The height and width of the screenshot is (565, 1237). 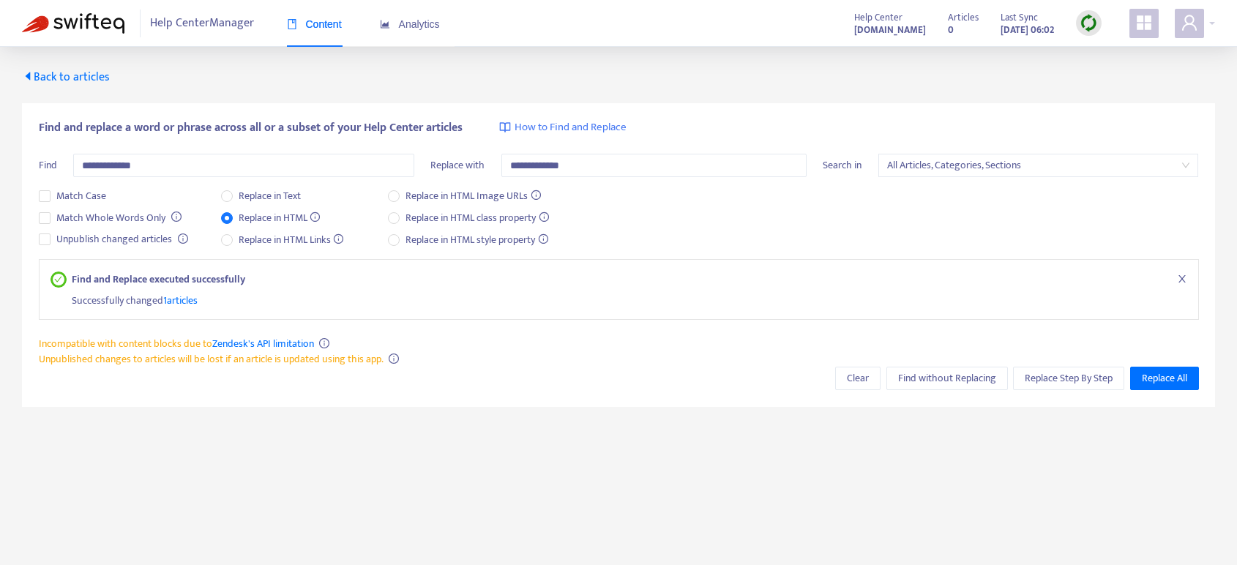 I want to click on span: close, so click(x=1182, y=279).